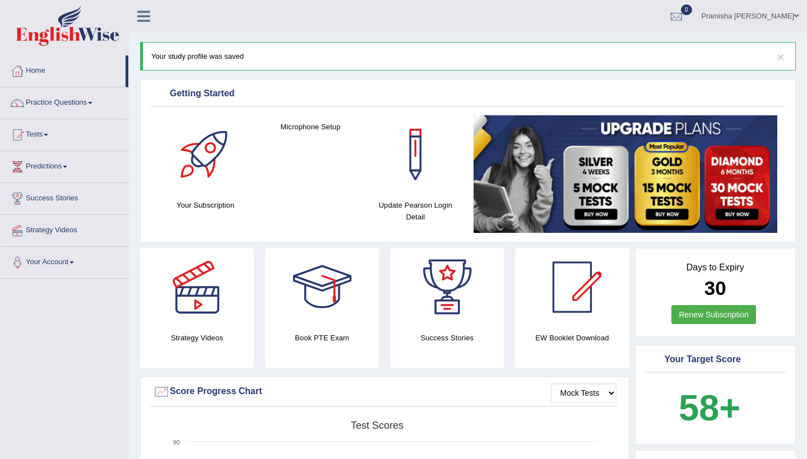  Describe the element at coordinates (625, 174) in the screenshot. I see `img: small5.jpg` at that location.